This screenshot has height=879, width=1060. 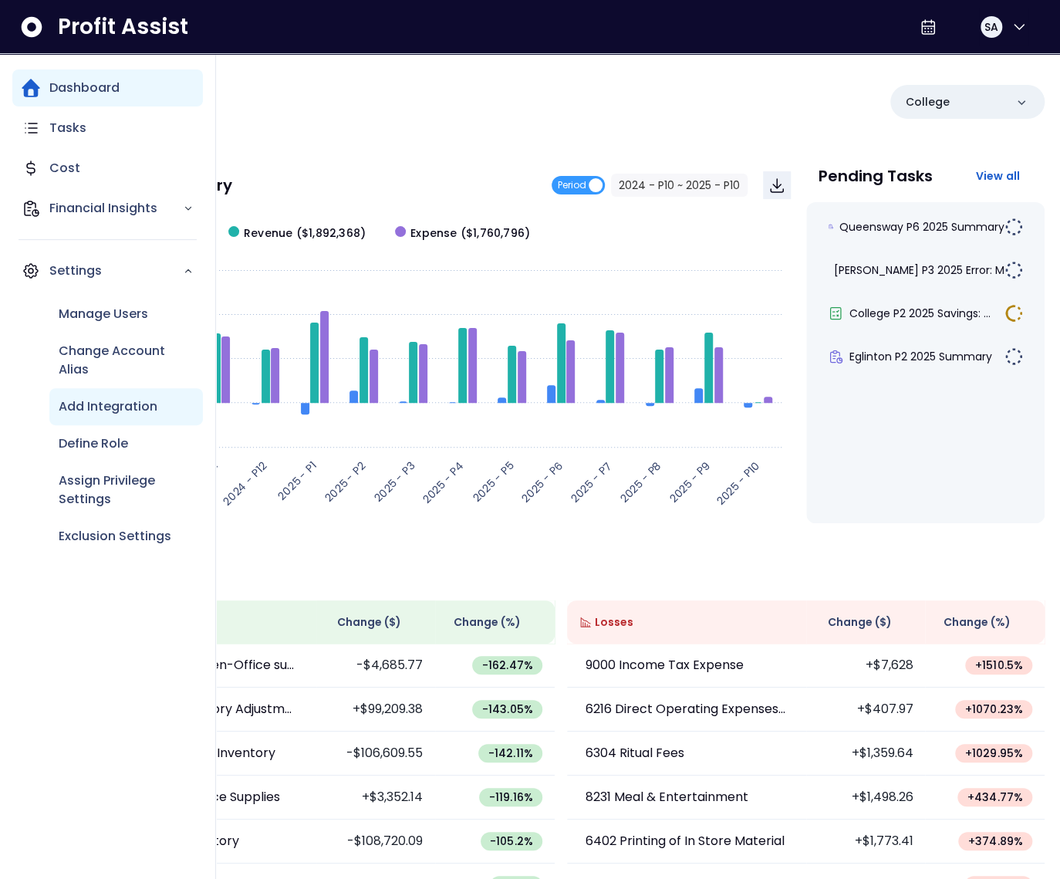 What do you see at coordinates (115, 536) in the screenshot?
I see `p: Exclusion Settings` at bounding box center [115, 536].